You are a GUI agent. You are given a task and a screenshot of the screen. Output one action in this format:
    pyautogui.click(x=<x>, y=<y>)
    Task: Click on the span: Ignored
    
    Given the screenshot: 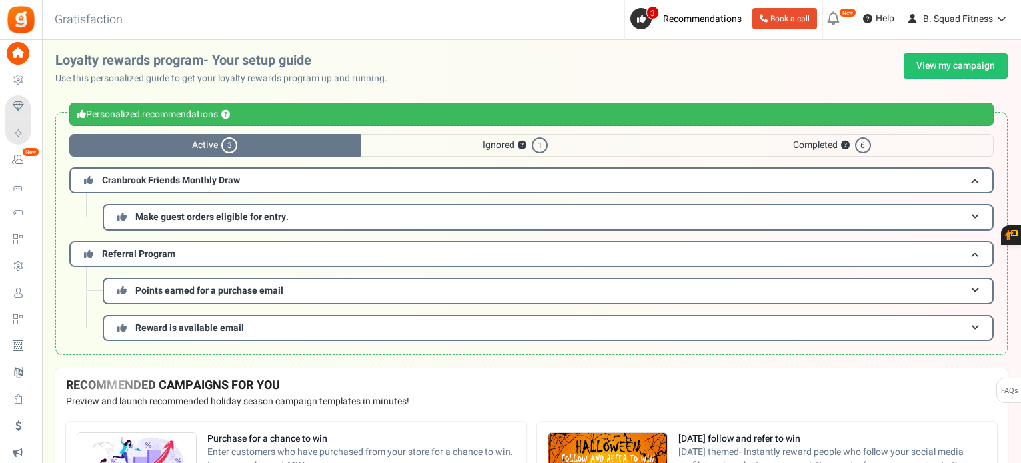 What is the action you would take?
    pyautogui.click(x=515, y=145)
    